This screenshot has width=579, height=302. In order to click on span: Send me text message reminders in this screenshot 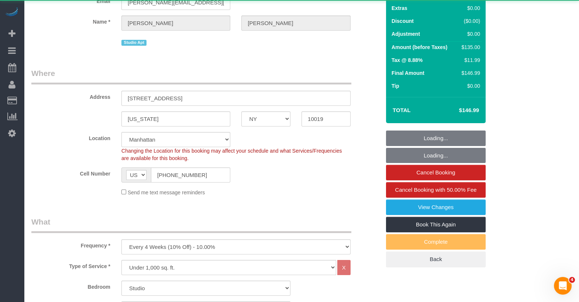, I will do `click(166, 193)`.